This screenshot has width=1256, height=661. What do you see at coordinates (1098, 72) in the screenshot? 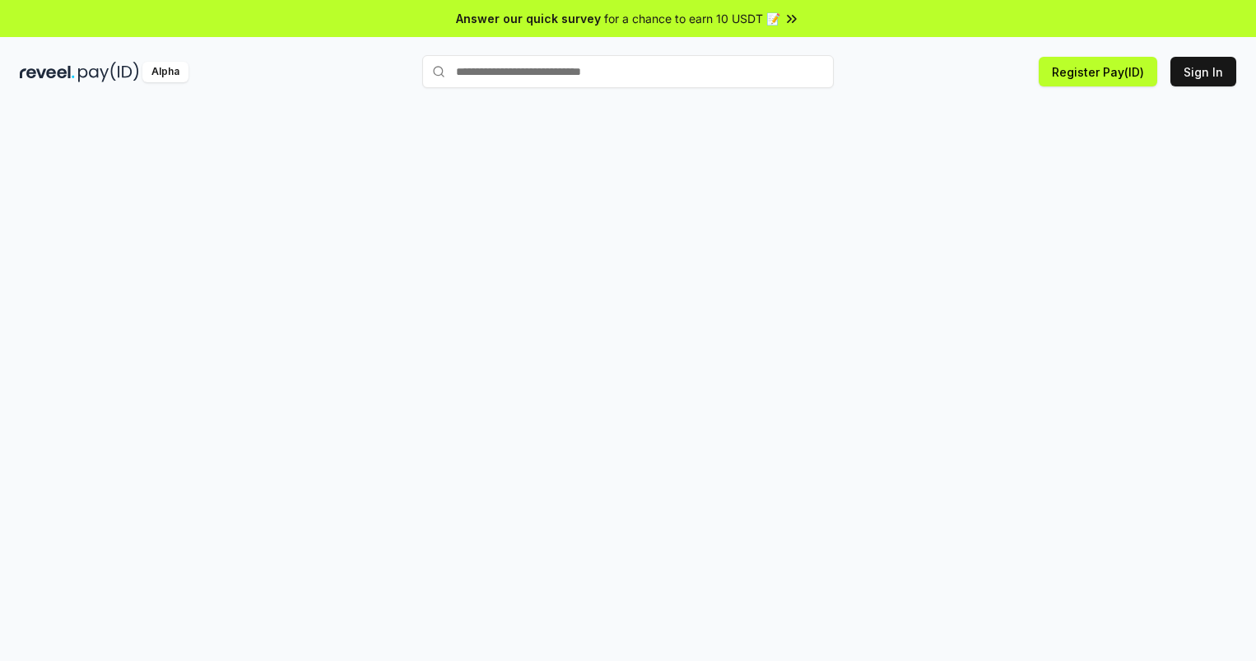
I see `button: Register Pay(ID)` at bounding box center [1098, 72].